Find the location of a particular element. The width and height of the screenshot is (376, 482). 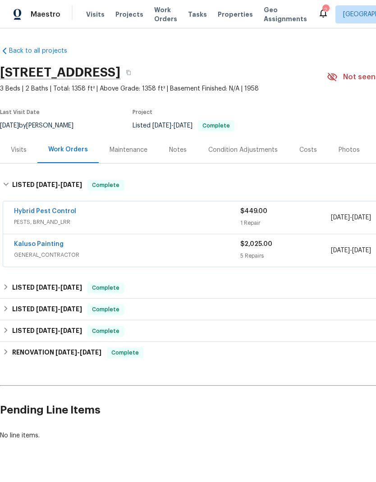

span: $2,025.00 is located at coordinates (256, 244).